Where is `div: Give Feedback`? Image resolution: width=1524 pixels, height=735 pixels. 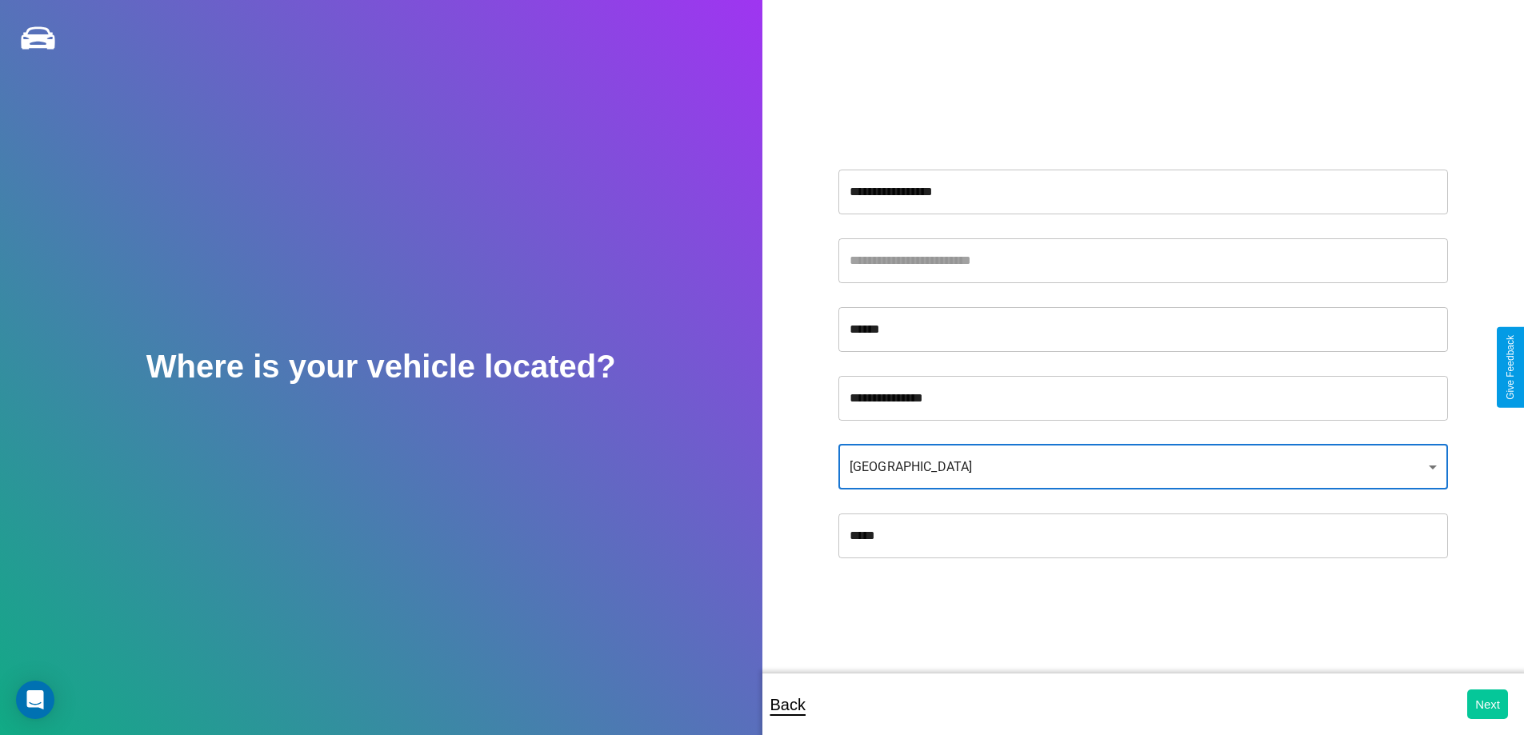
div: Give Feedback is located at coordinates (1510, 367).